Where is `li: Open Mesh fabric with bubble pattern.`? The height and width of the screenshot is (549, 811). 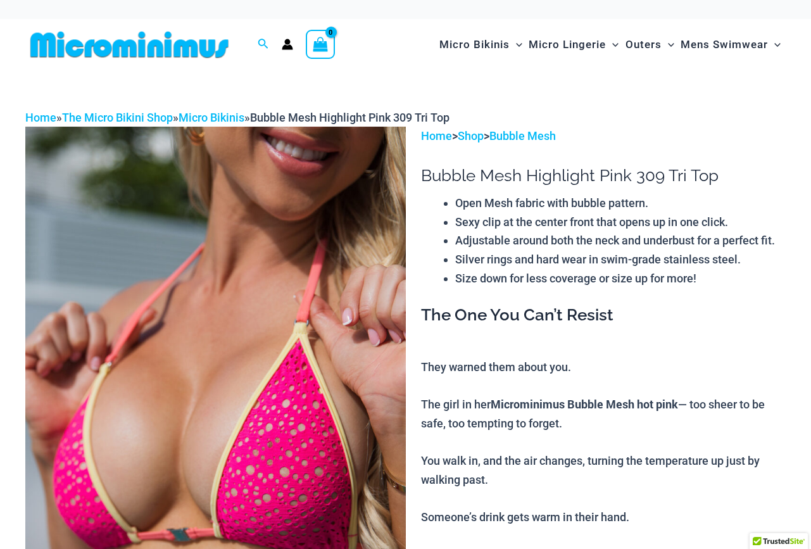 li: Open Mesh fabric with bubble pattern. is located at coordinates (620, 203).